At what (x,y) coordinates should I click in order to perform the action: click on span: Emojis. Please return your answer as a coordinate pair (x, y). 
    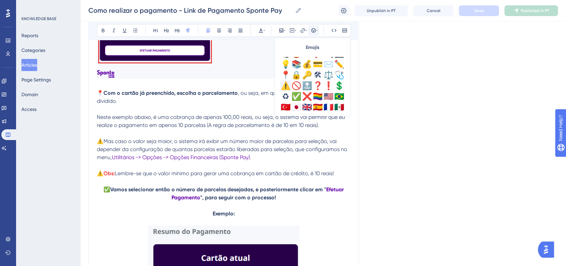
    Looking at the image, I should click on (312, 48).